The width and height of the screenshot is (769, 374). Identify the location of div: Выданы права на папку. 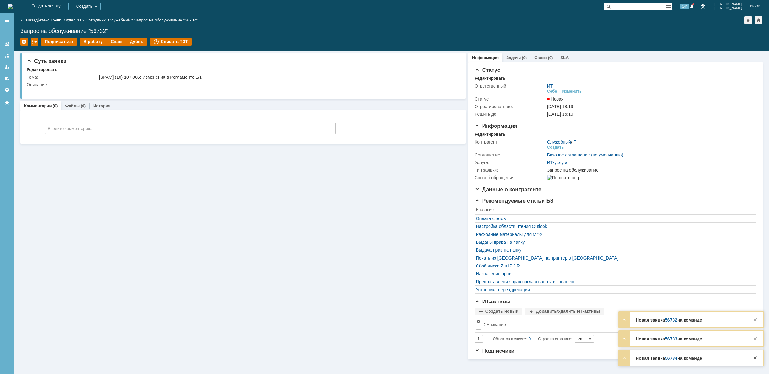
(614, 242).